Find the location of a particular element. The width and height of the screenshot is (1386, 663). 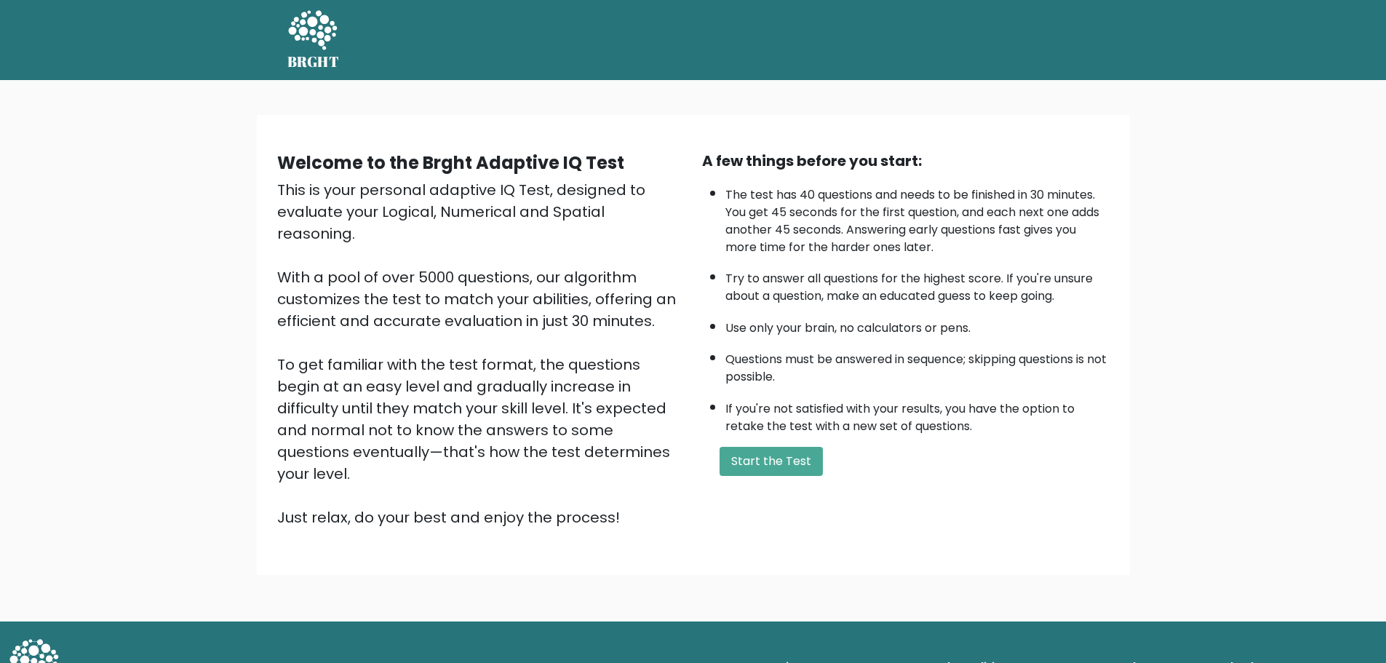

a: BRGHT is located at coordinates (314, 40).